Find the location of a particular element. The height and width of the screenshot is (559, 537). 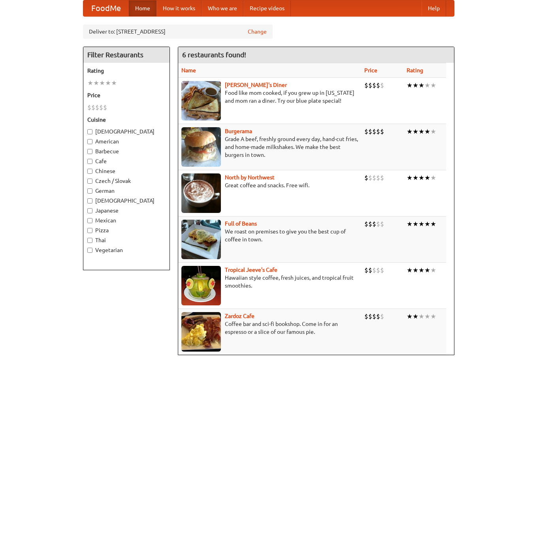

img: burgerama.jpg is located at coordinates (201, 147).